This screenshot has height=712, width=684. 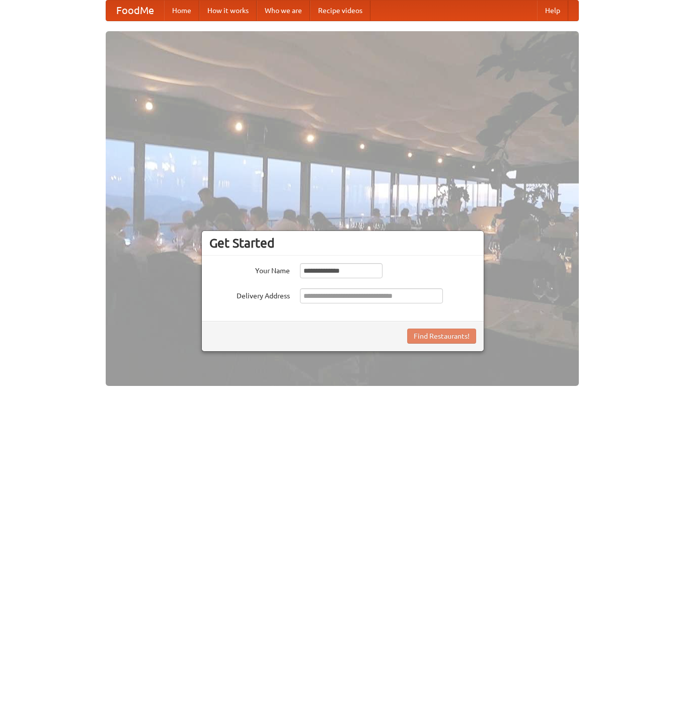 What do you see at coordinates (249, 294) in the screenshot?
I see `label: Delivery Address` at bounding box center [249, 294].